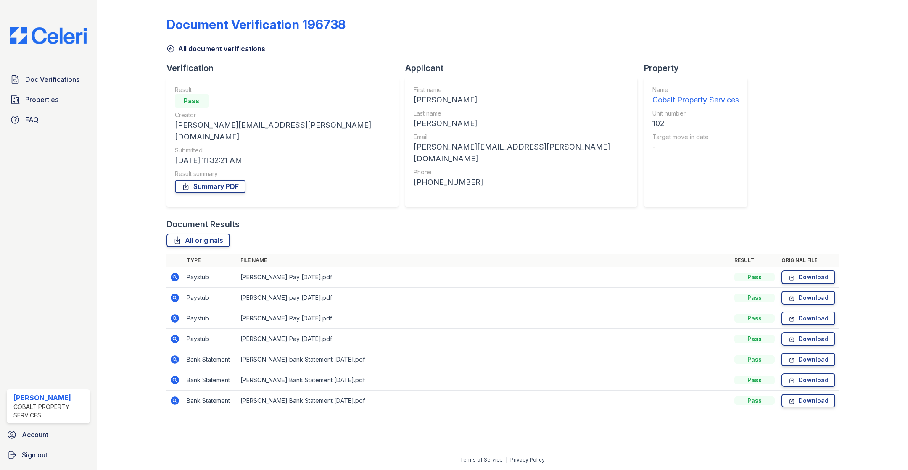 The width and height of the screenshot is (908, 470). Describe the element at coordinates (696, 124) in the screenshot. I see `div: 102` at that location.